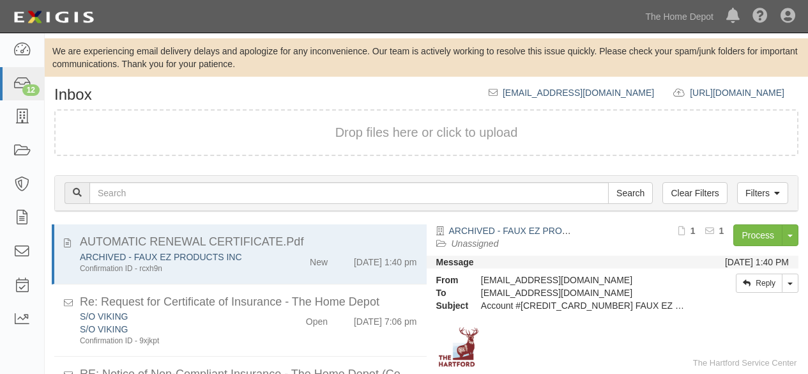  I want to click on div: 12, so click(31, 90).